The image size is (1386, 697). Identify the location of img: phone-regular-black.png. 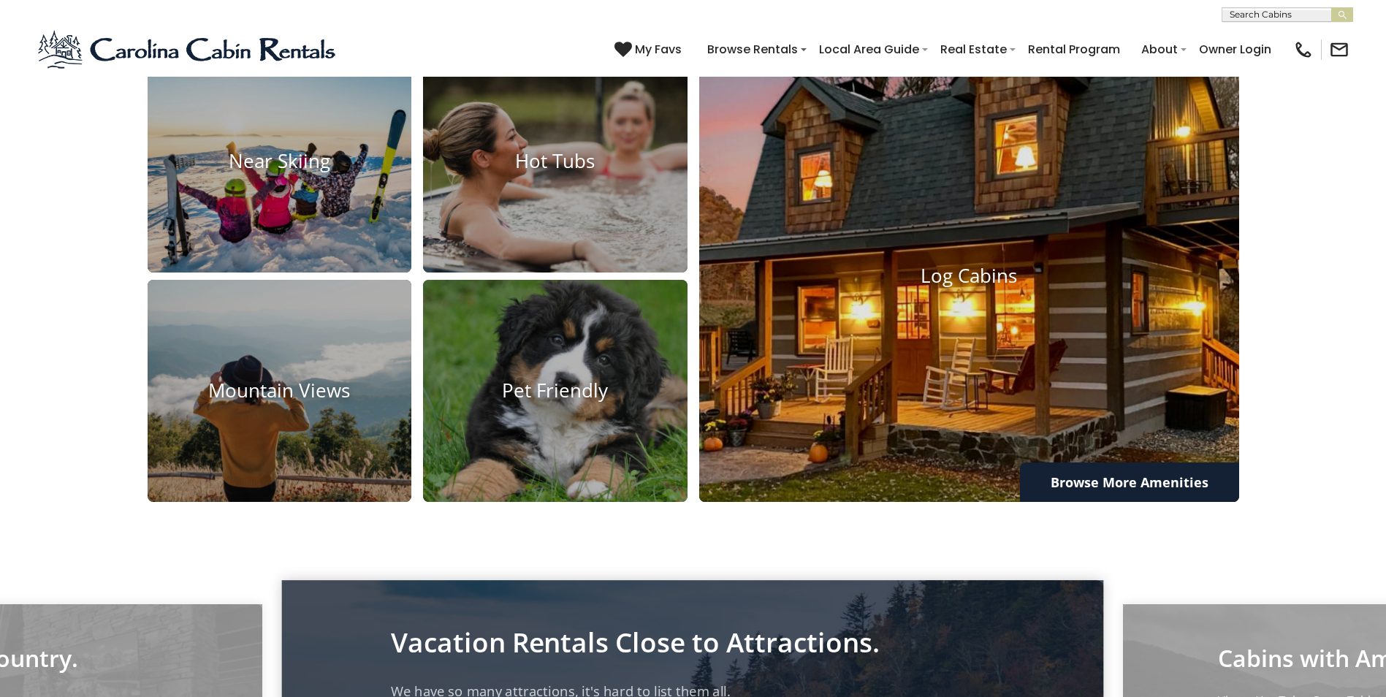
(1303, 50).